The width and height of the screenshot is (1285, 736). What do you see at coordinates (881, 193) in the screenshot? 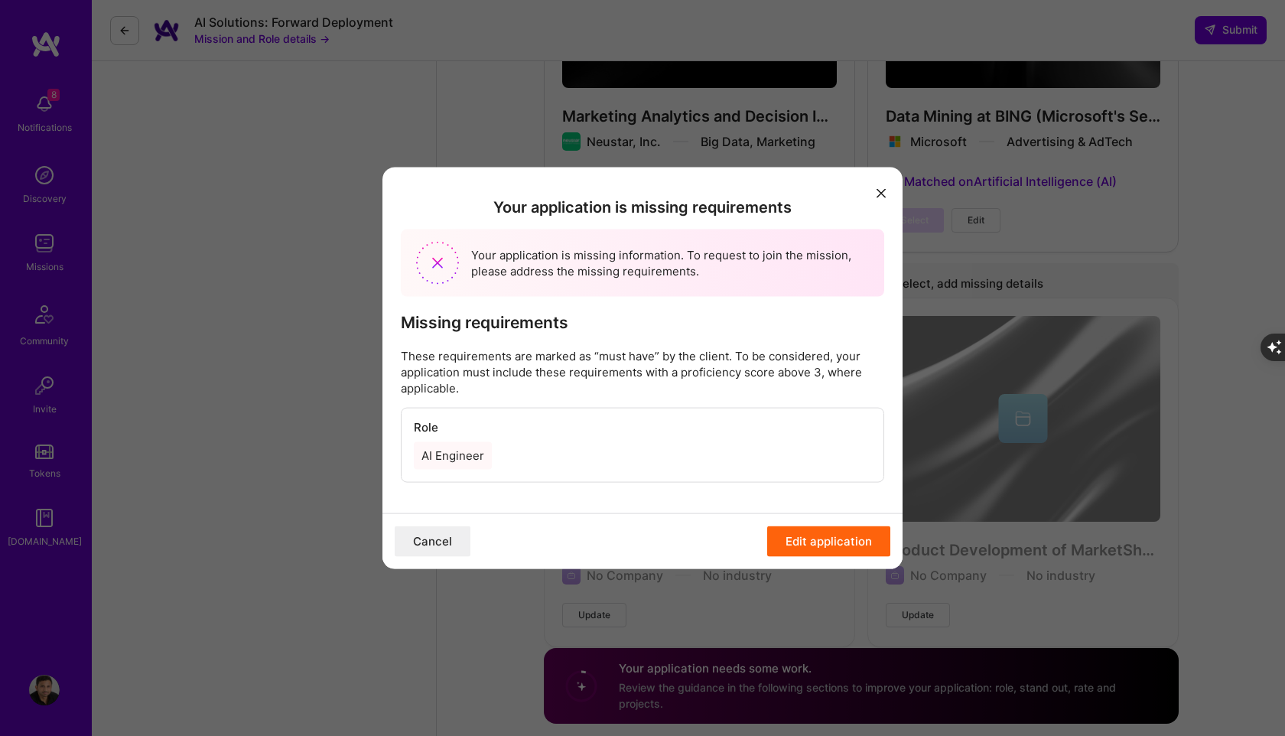
I see `i: icon Close` at bounding box center [881, 193].